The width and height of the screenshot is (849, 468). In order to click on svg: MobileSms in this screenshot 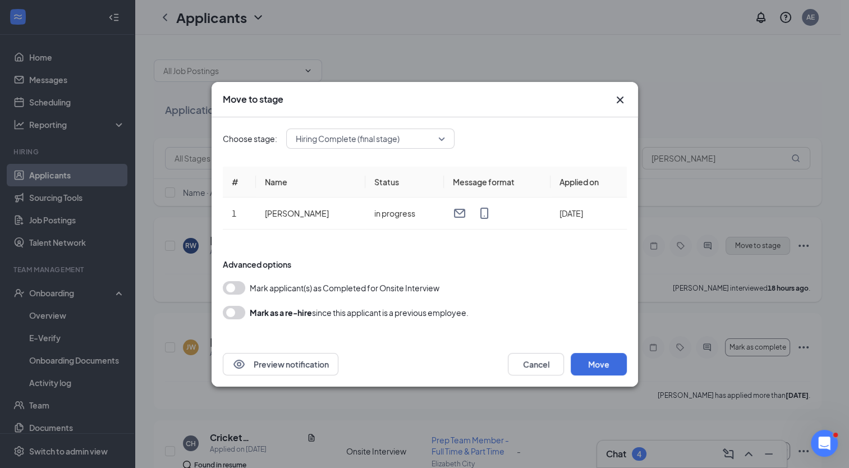, I will do `click(484, 213)`.